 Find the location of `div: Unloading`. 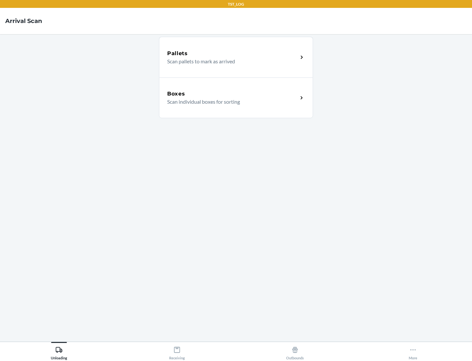

div: Unloading is located at coordinates (59, 352).